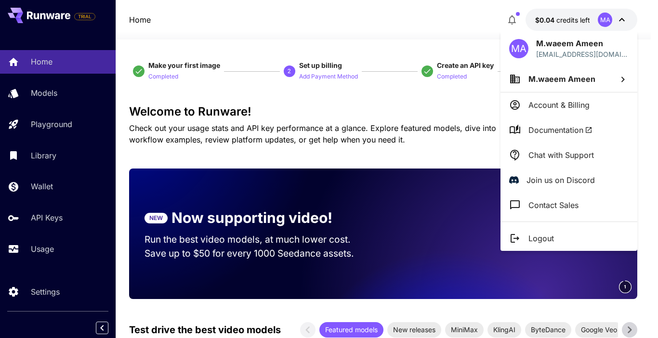 The image size is (658, 338). Describe the element at coordinates (560, 130) in the screenshot. I see `span: Documentation` at that location.